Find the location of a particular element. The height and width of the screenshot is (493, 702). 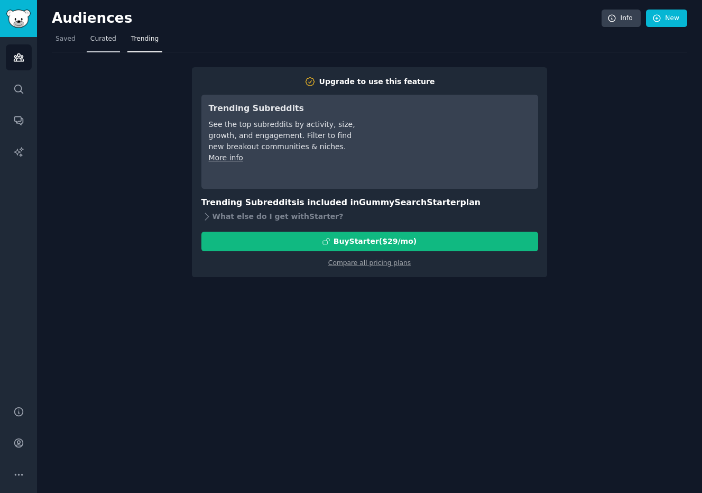

h3: Trending Subreddits is included in plan is located at coordinates (369, 202).